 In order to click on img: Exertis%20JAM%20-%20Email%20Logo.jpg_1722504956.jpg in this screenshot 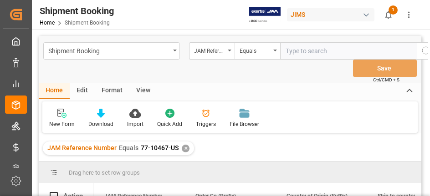, I will do `click(265, 15)`.